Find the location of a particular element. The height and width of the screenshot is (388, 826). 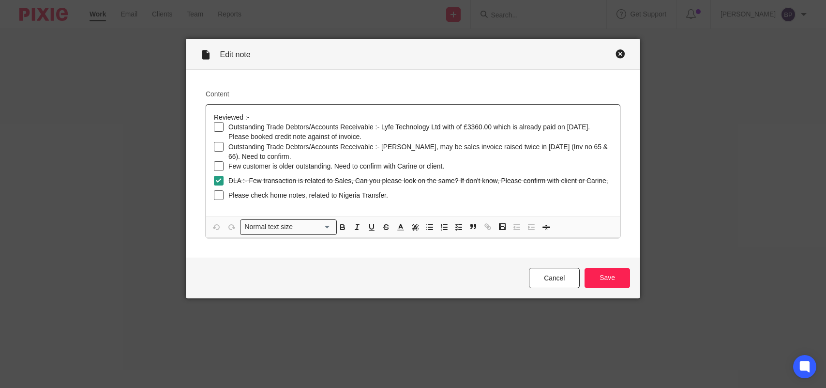

p: Few customer is older outstanding. Need to confirm with Carine or client. is located at coordinates (420, 166).